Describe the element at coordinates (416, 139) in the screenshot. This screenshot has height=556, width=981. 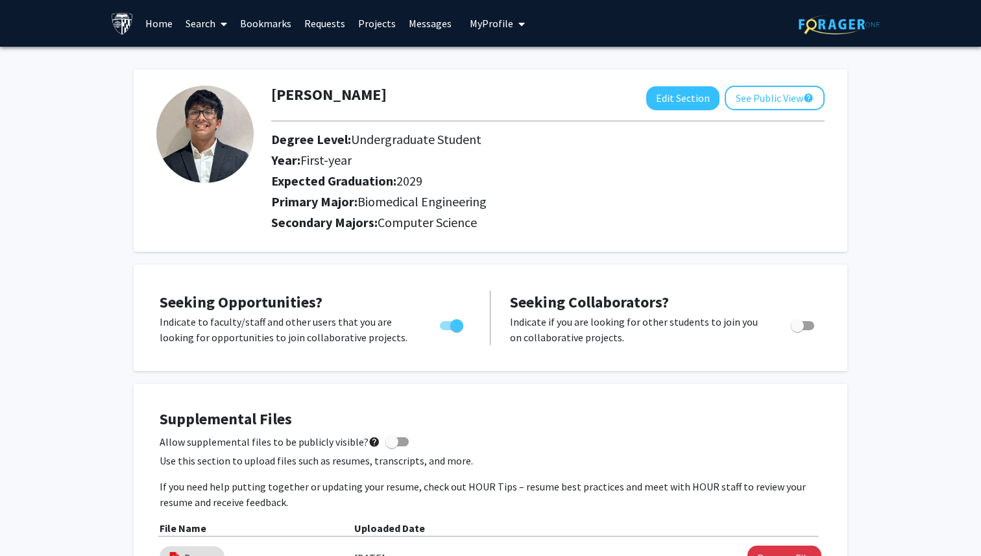
I see `span: Undergraduate Student` at that location.